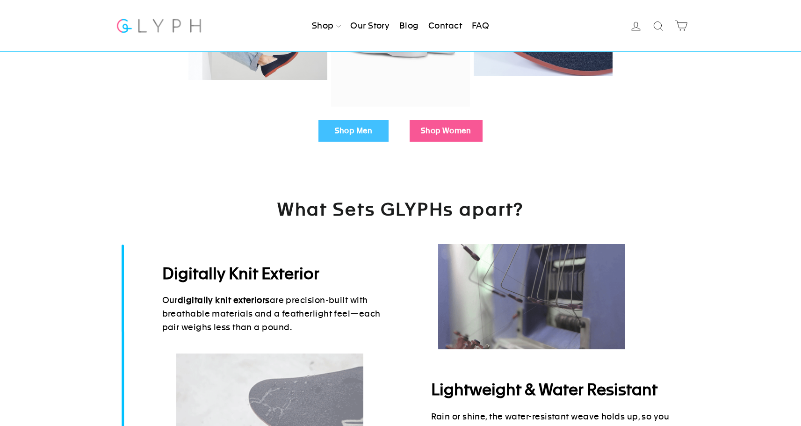 The width and height of the screenshot is (801, 426). I want to click on img: Glyph, so click(159, 25).